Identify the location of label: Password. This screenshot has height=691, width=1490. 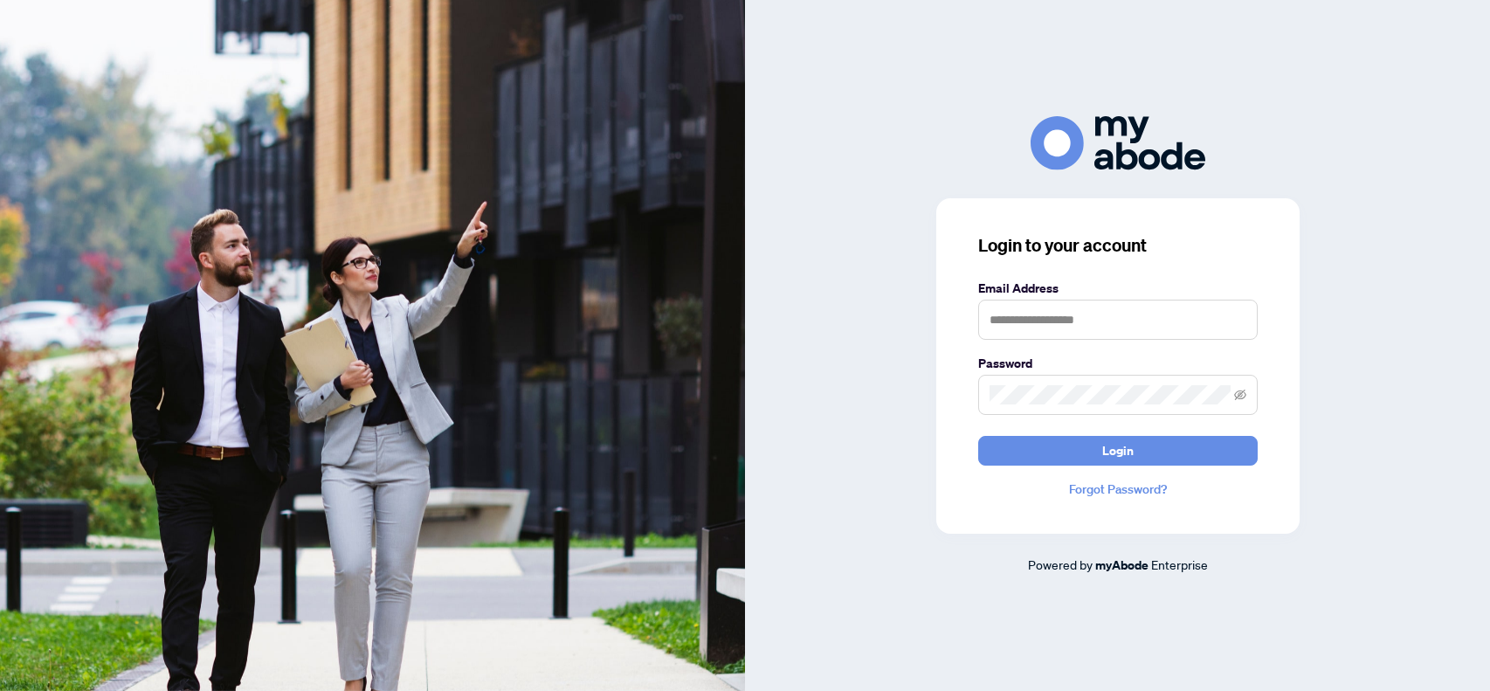
(1118, 363).